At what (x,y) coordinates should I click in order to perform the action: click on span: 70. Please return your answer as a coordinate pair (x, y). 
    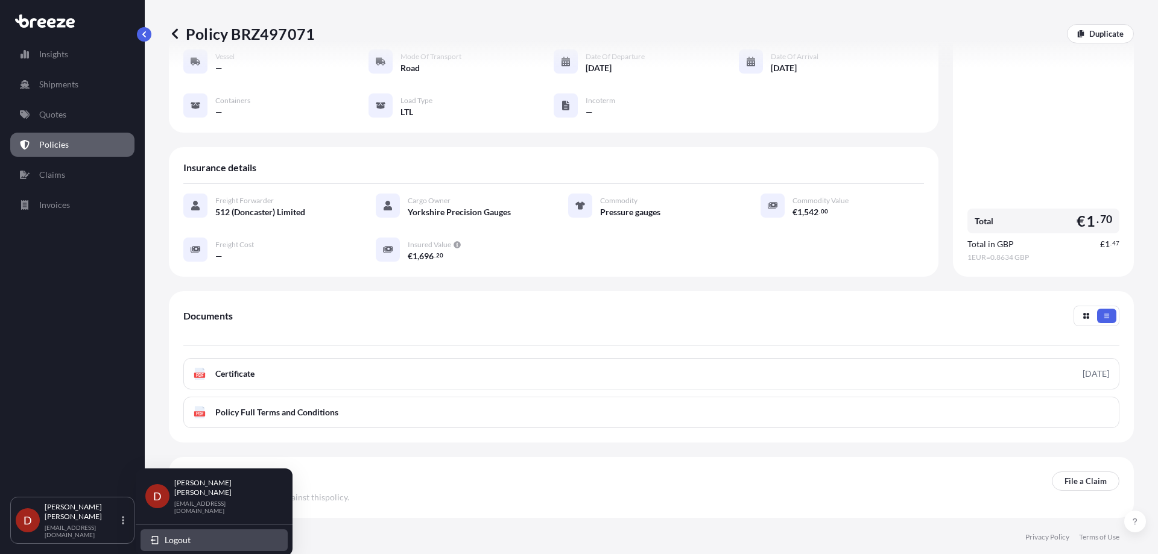
    Looking at the image, I should click on (1106, 220).